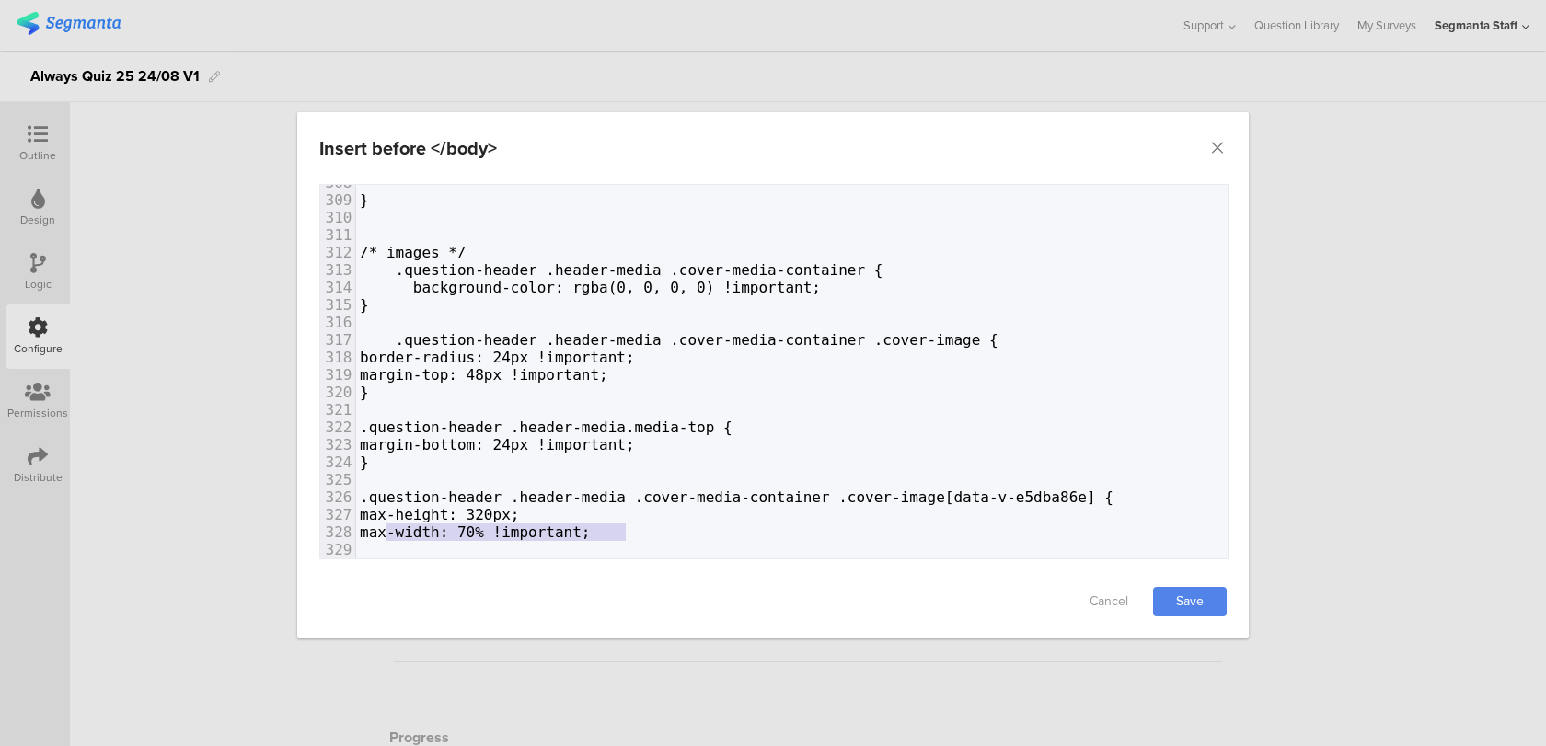 This screenshot has height=746, width=1546. Describe the element at coordinates (497, 357) in the screenshot. I see `span: border-radius: 24px !important;` at that location.